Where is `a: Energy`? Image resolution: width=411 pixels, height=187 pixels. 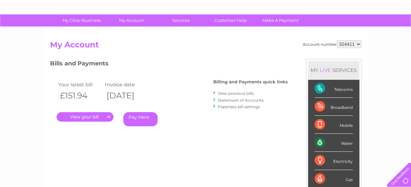
a: Energy is located at coordinates (319, 30).